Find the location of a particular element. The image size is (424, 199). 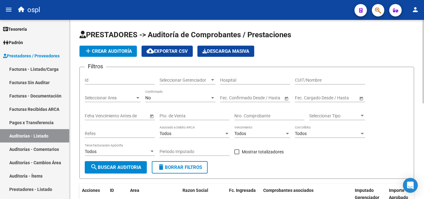

mat-icon: menu is located at coordinates (9, 10).